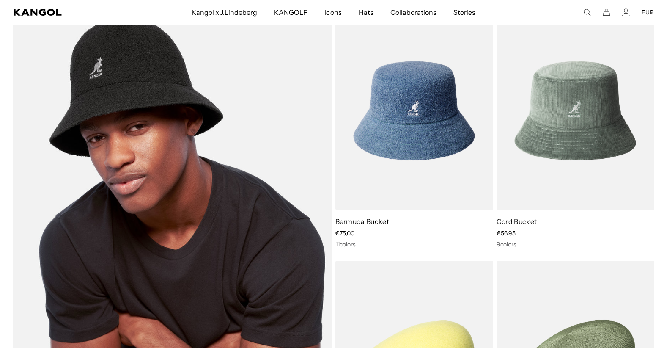 The height and width of the screenshot is (348, 667). What do you see at coordinates (345, 233) in the screenshot?
I see `span: €75,00` at bounding box center [345, 233].